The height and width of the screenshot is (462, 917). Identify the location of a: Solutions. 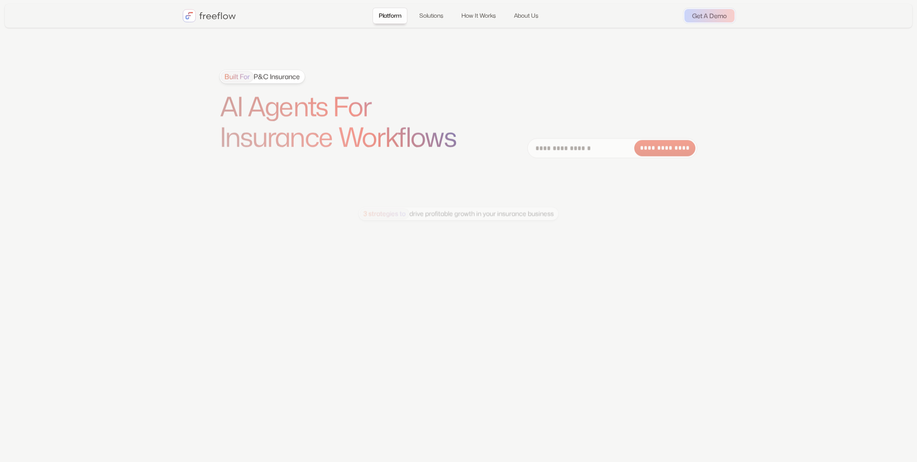
(431, 16).